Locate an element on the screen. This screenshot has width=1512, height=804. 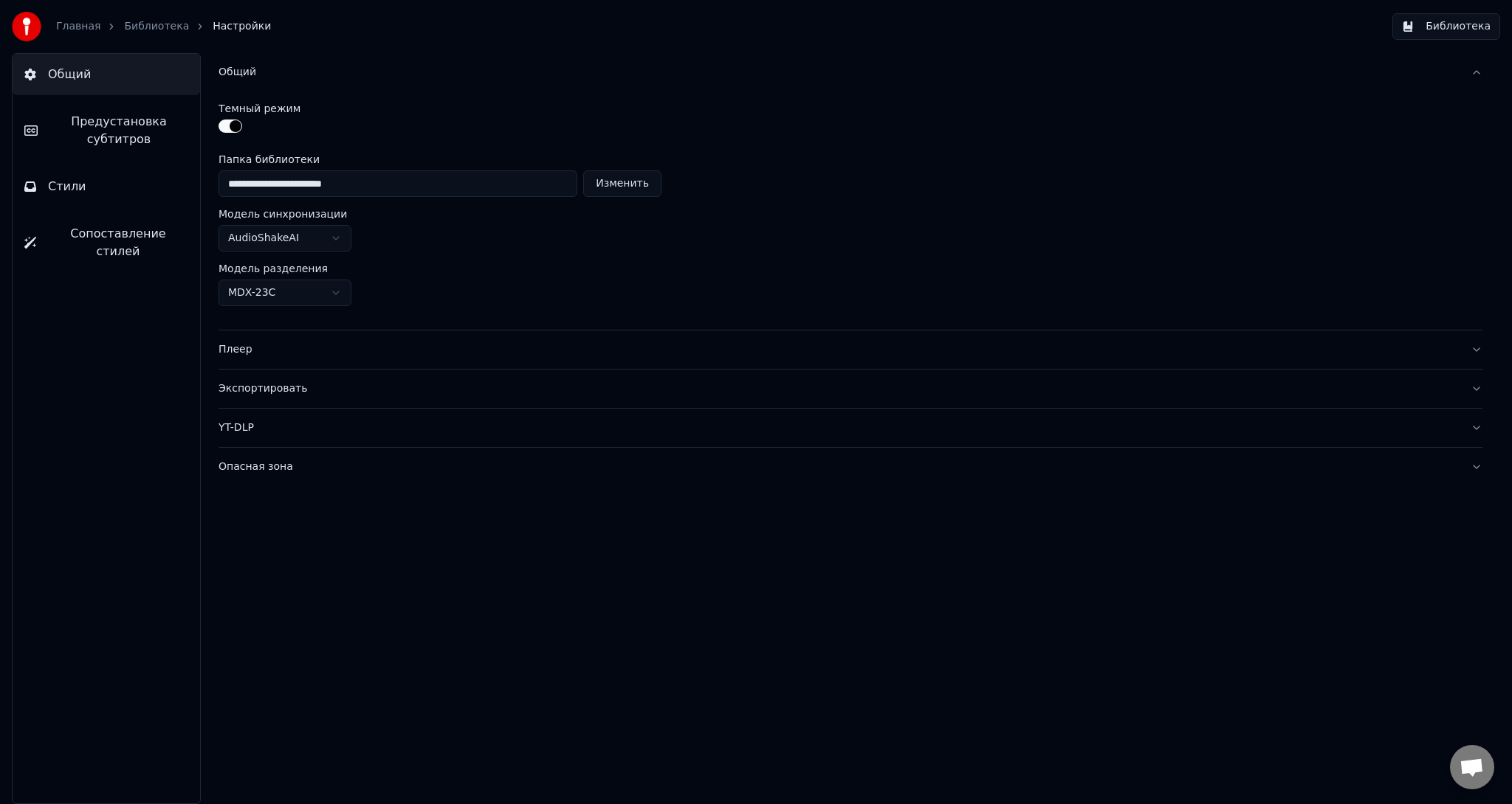
span: Общий is located at coordinates (69, 74).